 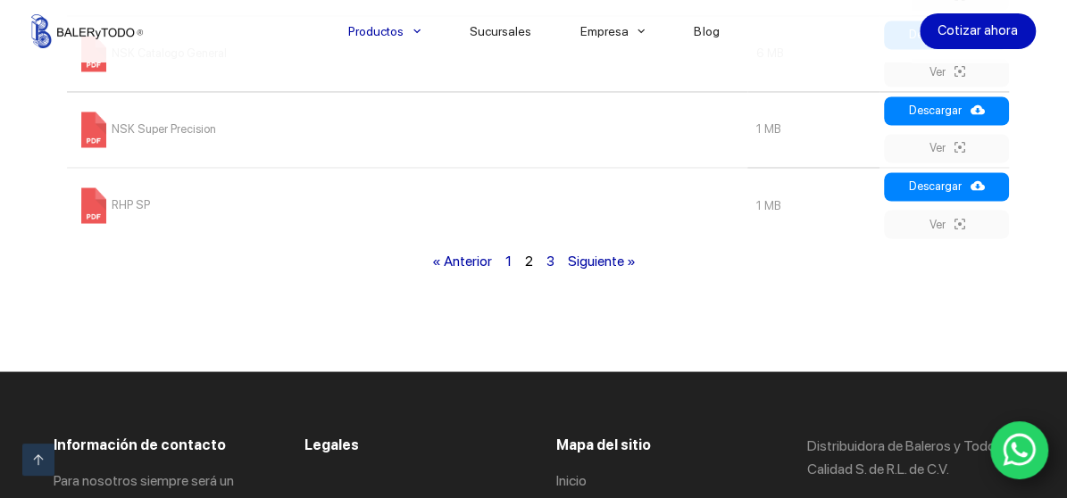 I want to click on h3: Mapa del sitio, so click(x=659, y=445).